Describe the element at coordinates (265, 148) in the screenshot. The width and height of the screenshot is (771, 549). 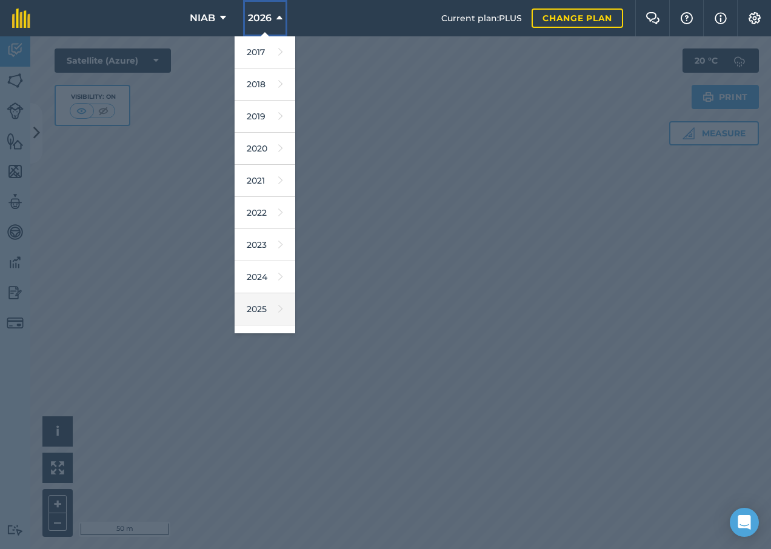
I see `a: 2020` at that location.